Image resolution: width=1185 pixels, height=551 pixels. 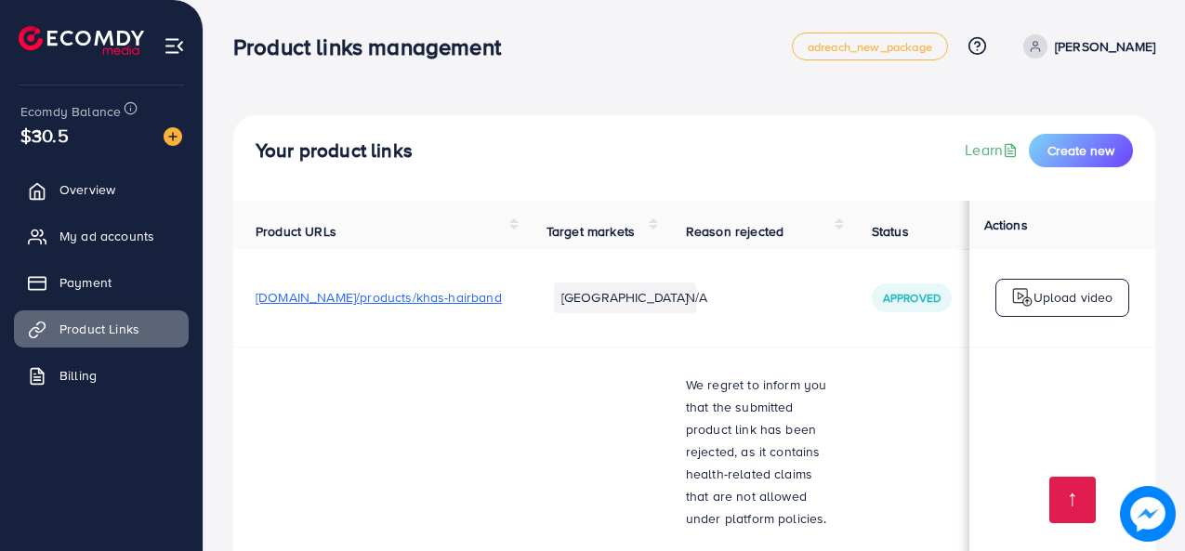 What do you see at coordinates (993, 150) in the screenshot?
I see `a: Learn` at bounding box center [993, 150].